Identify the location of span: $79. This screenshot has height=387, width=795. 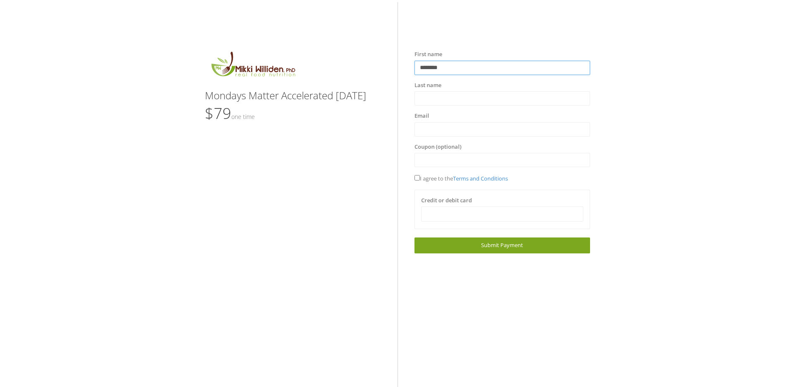
(230, 113).